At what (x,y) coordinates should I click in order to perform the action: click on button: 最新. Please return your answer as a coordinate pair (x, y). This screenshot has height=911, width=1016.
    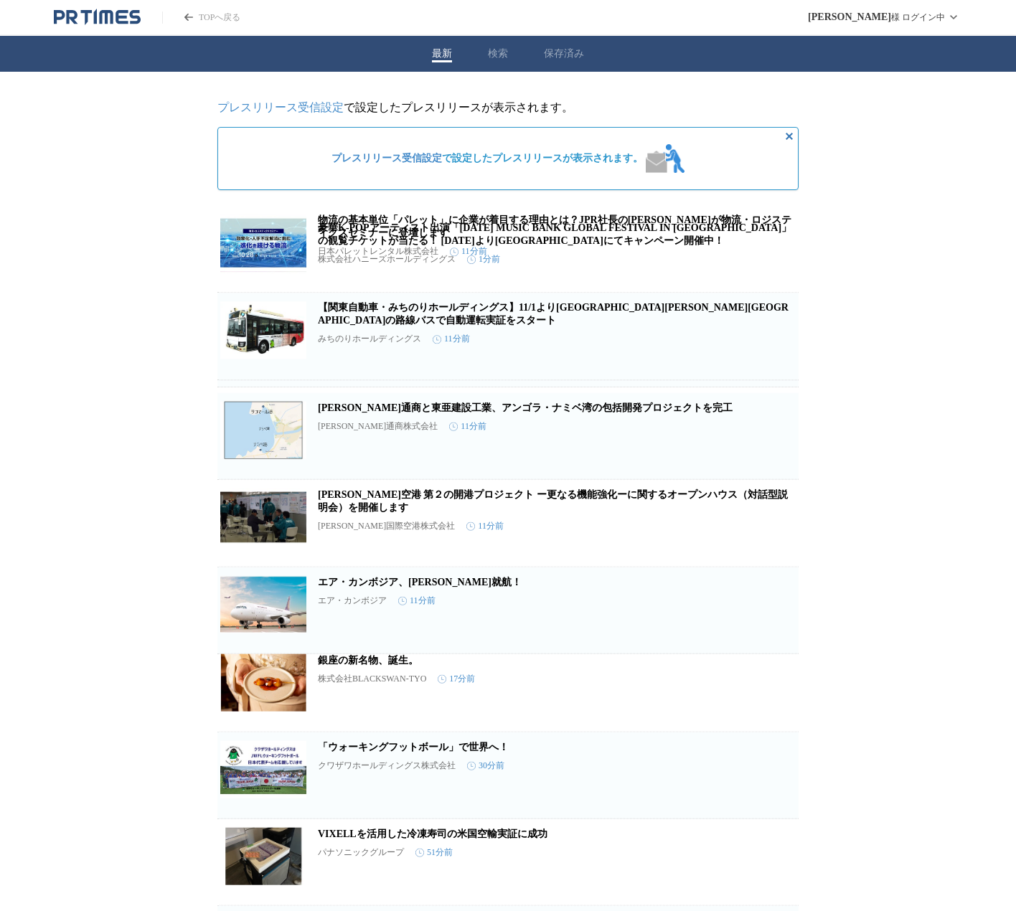
    Looking at the image, I should click on (442, 54).